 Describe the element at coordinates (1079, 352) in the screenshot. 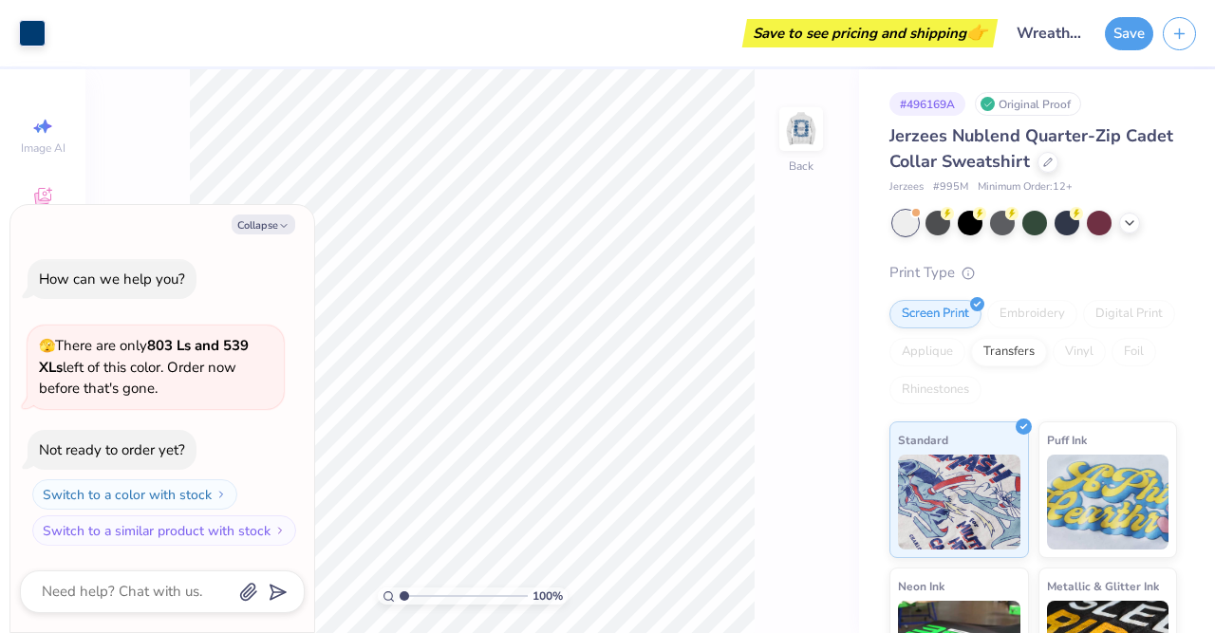

I see `div: Vinyl` at that location.